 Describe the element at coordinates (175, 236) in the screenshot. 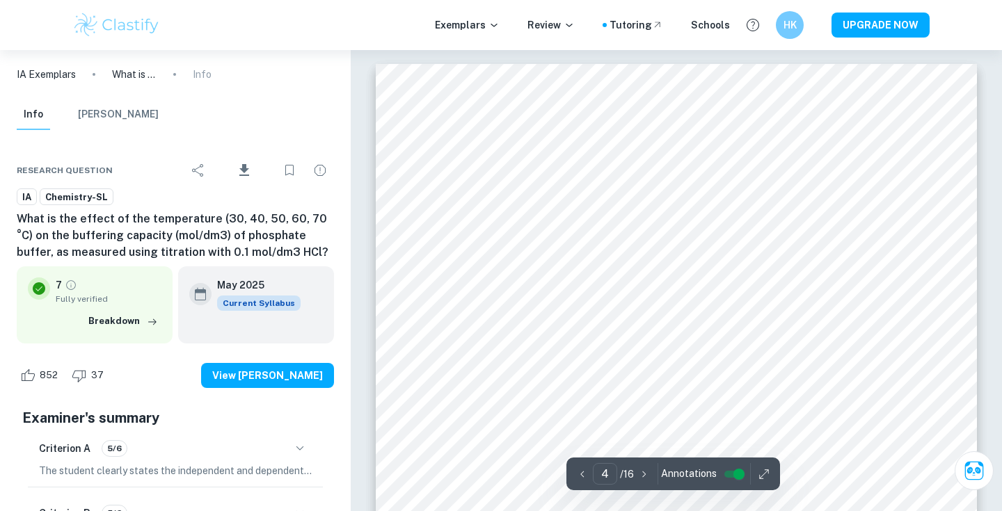

I see `h6: What is the effect of the temperature (30, 40, 50, 60, 70 °C) on the buffering capacity (mol/dm3)...` at that location.